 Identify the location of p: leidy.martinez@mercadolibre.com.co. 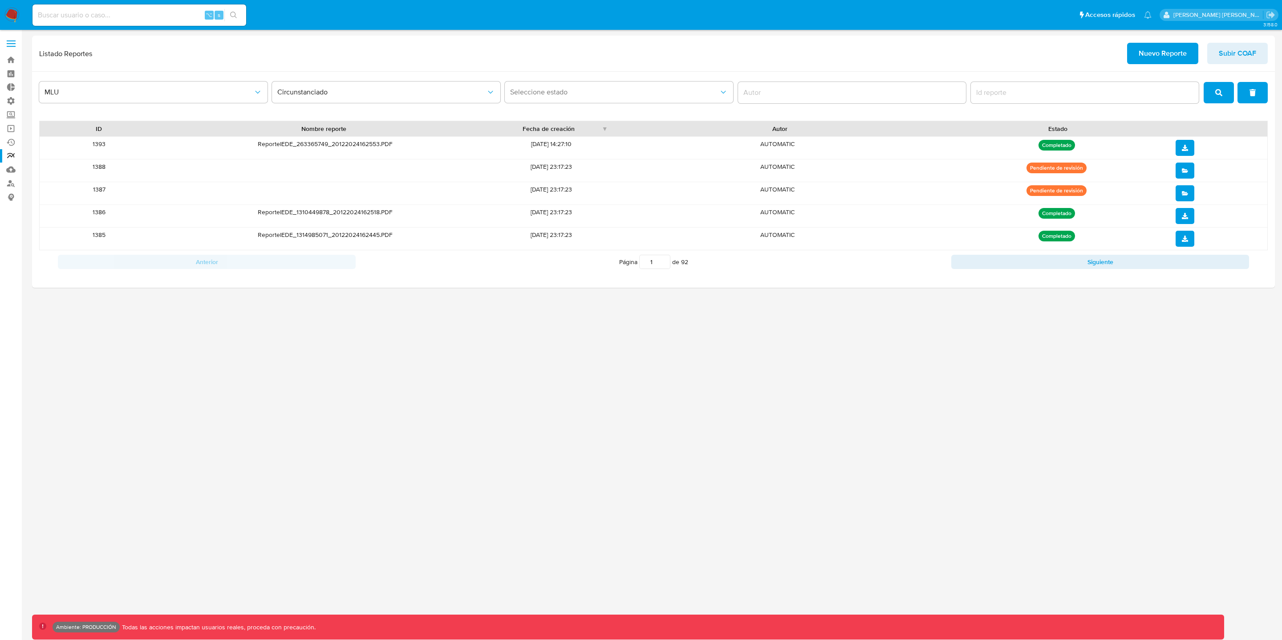
(1219, 15).